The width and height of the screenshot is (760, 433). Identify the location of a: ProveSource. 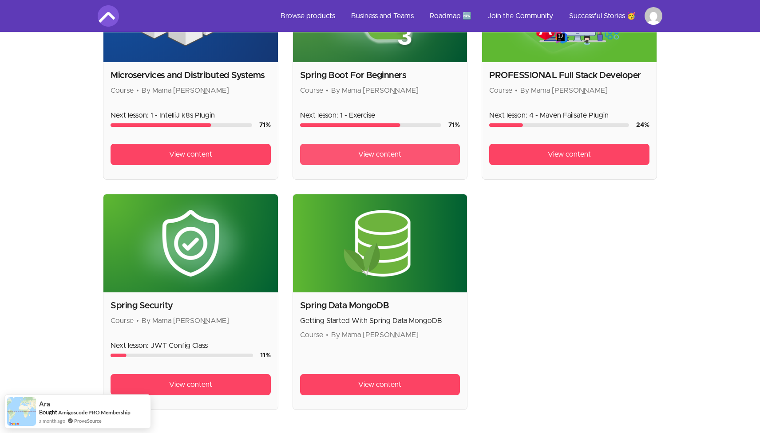
(88, 421).